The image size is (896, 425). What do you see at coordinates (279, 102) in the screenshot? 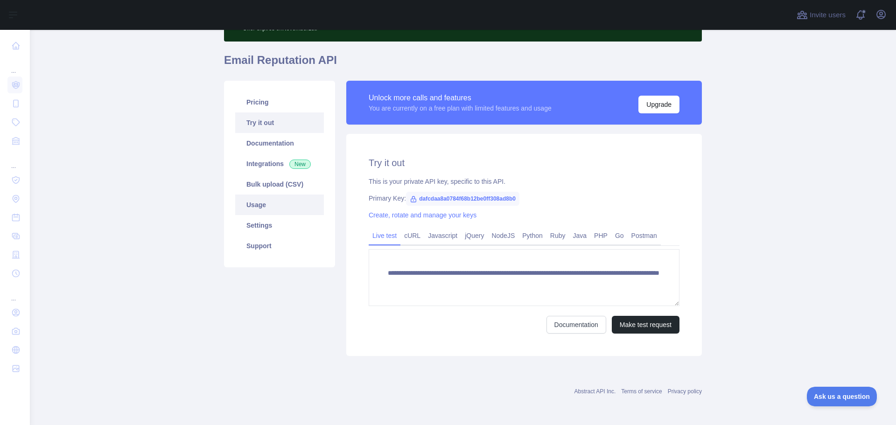
I see `a: Pricing` at bounding box center [279, 102].